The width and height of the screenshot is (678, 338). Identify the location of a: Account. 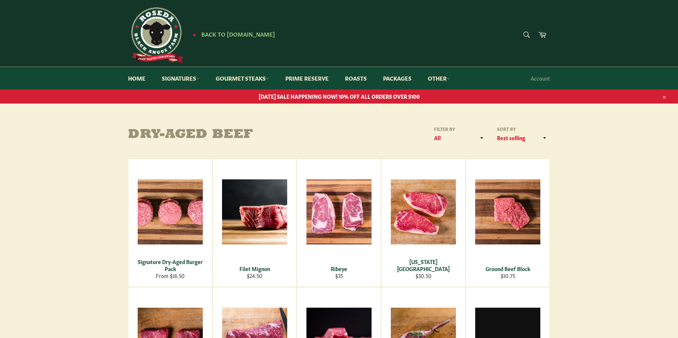
(541, 78).